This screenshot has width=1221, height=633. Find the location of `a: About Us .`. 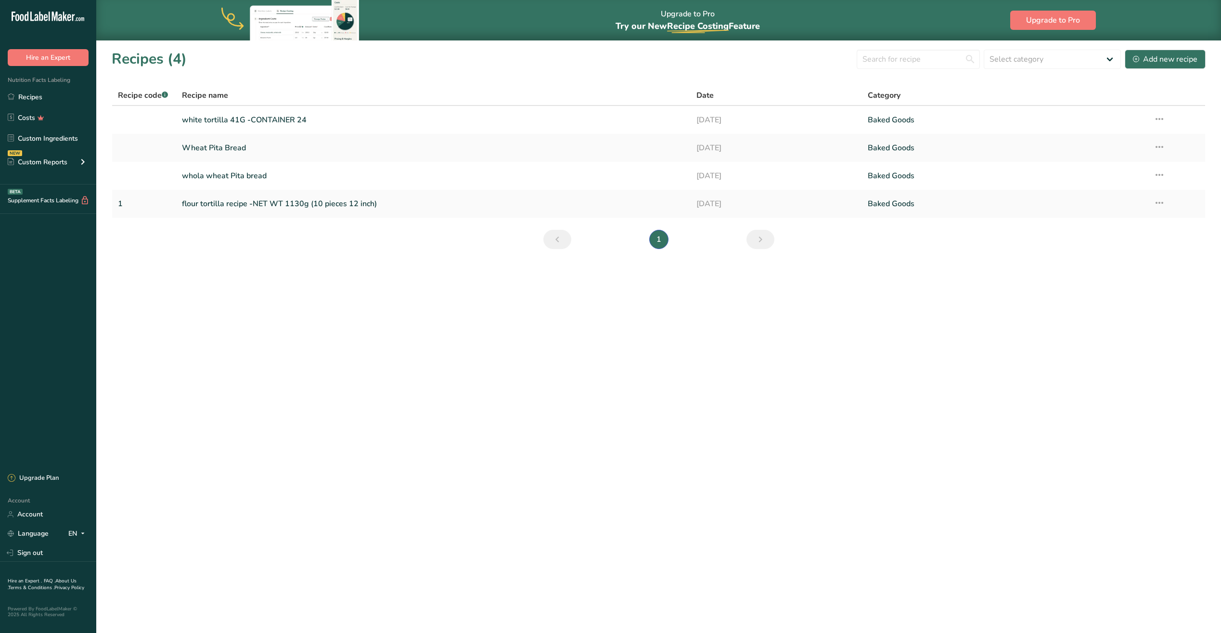

a: About Us . is located at coordinates (42, 584).